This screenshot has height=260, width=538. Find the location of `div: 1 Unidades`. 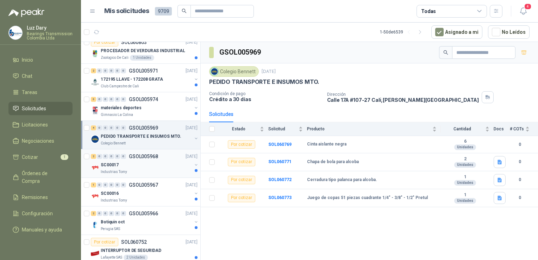

div: 1 Unidades is located at coordinates (142, 58).